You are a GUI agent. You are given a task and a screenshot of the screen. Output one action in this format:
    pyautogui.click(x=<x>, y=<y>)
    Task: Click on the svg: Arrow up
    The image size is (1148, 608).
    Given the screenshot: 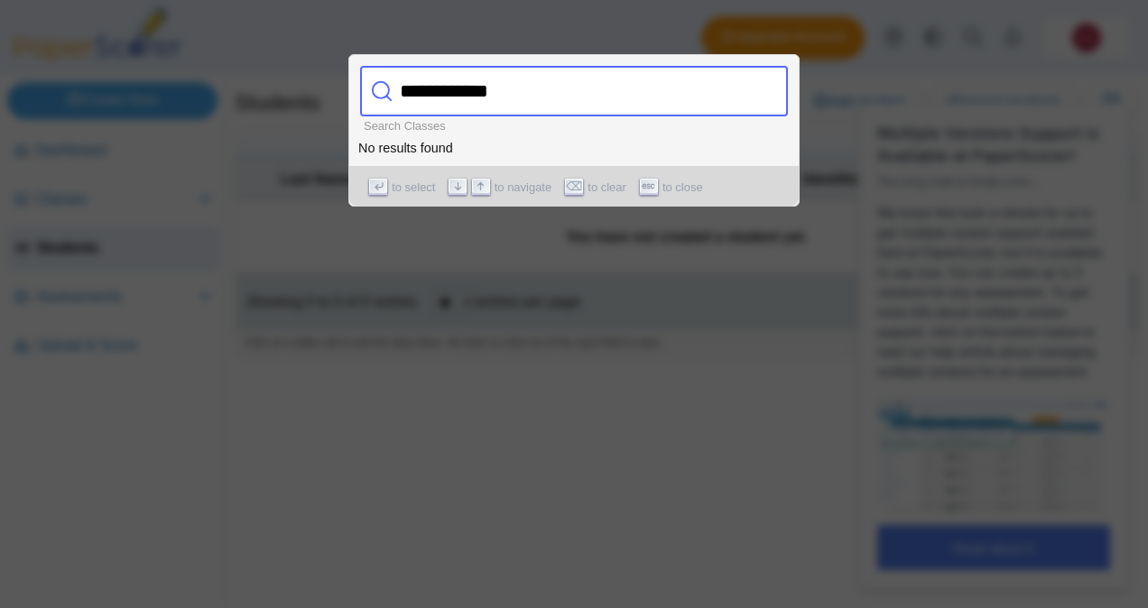 What is the action you would take?
    pyautogui.click(x=480, y=186)
    